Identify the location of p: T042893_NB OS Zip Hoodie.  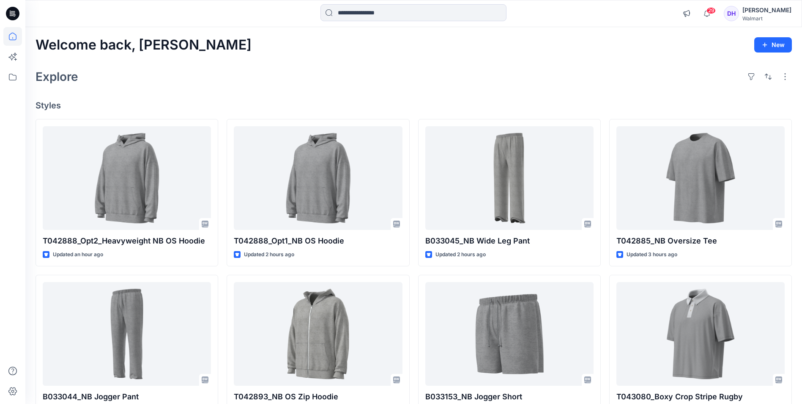
(318, 396).